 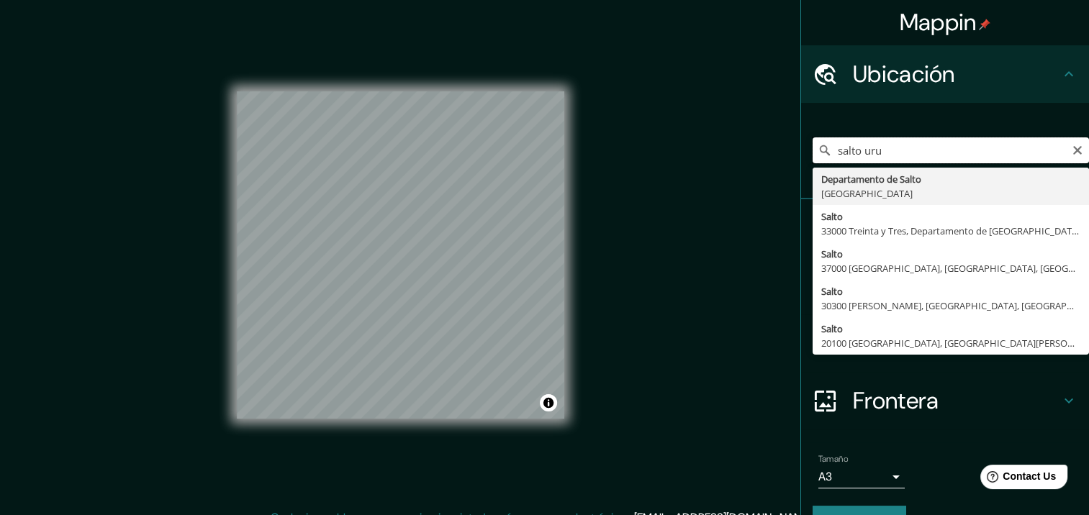 I want to click on img: pin-icon.png, so click(x=985, y=24).